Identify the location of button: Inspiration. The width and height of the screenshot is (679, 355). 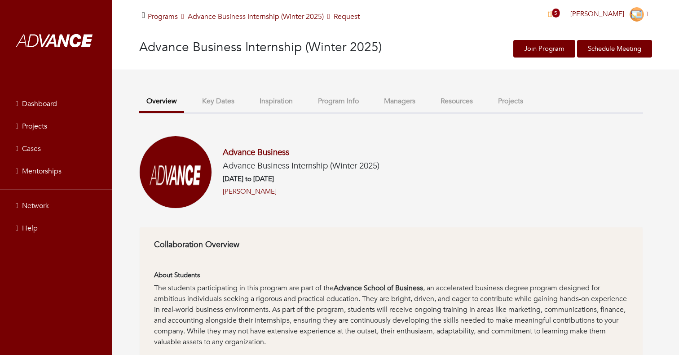
(276, 101).